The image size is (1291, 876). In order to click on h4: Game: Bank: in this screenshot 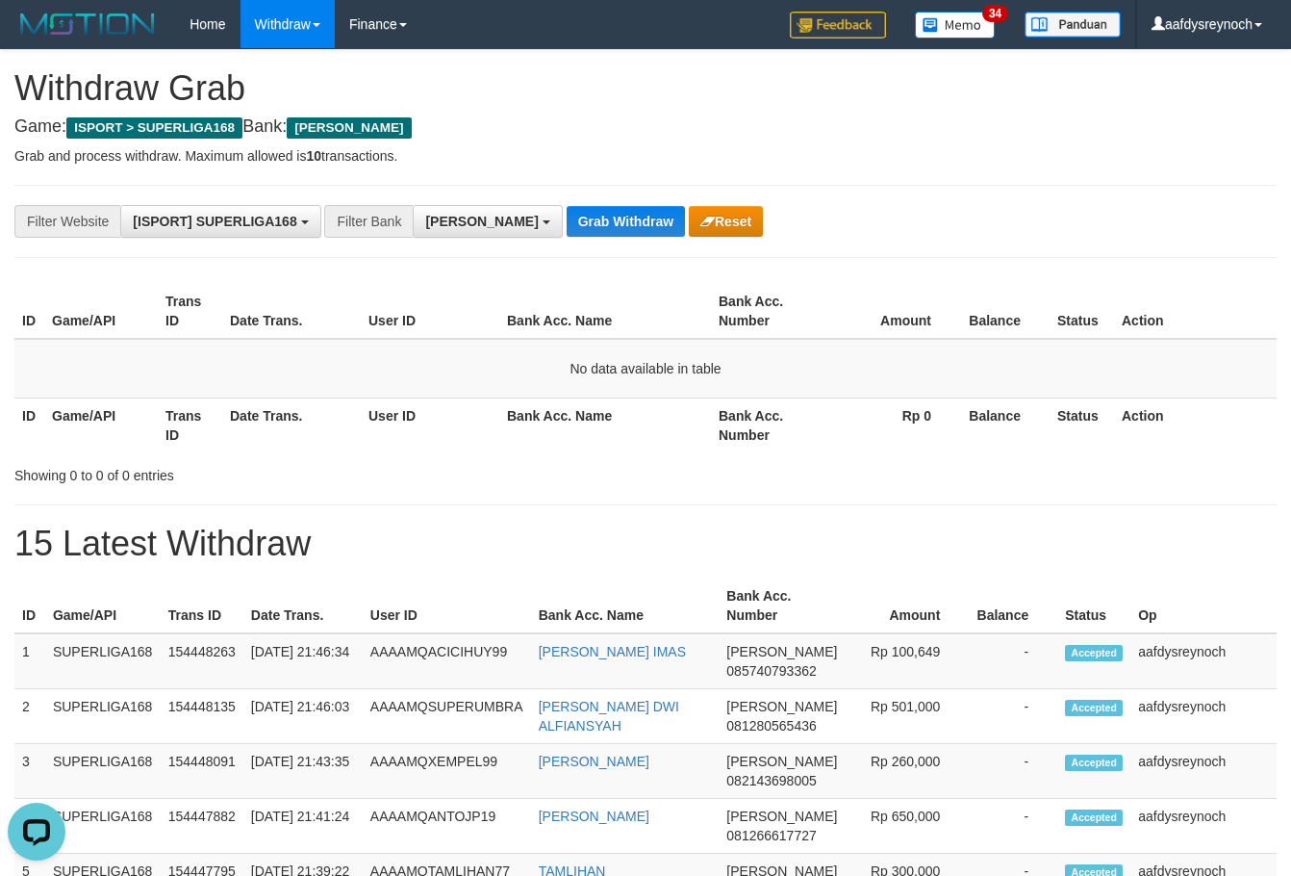, I will do `click(646, 127)`.